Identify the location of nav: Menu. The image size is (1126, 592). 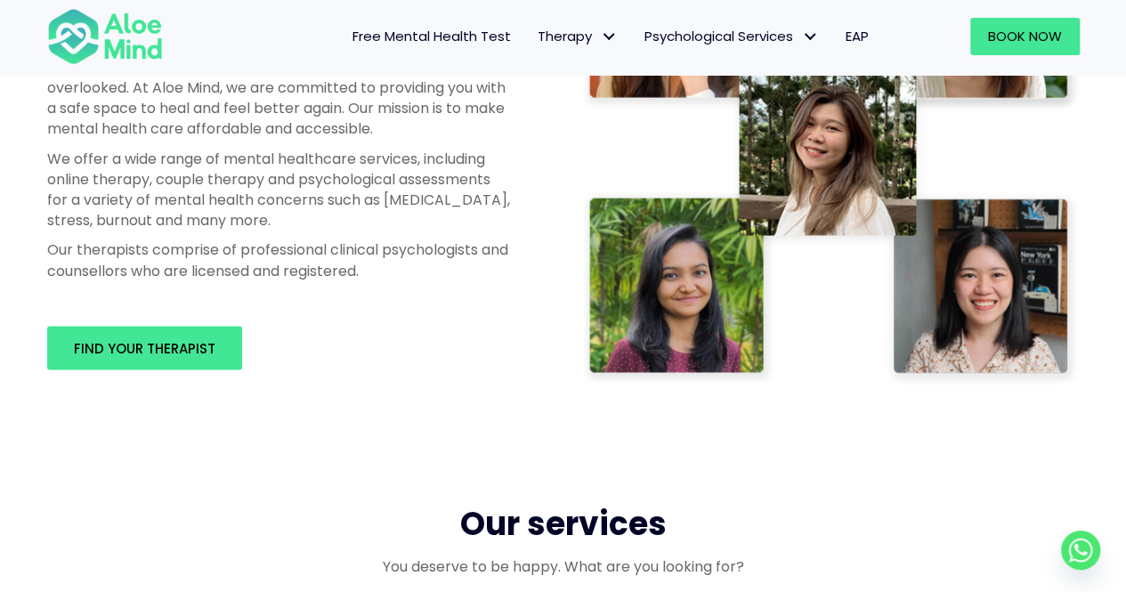
(534, 37).